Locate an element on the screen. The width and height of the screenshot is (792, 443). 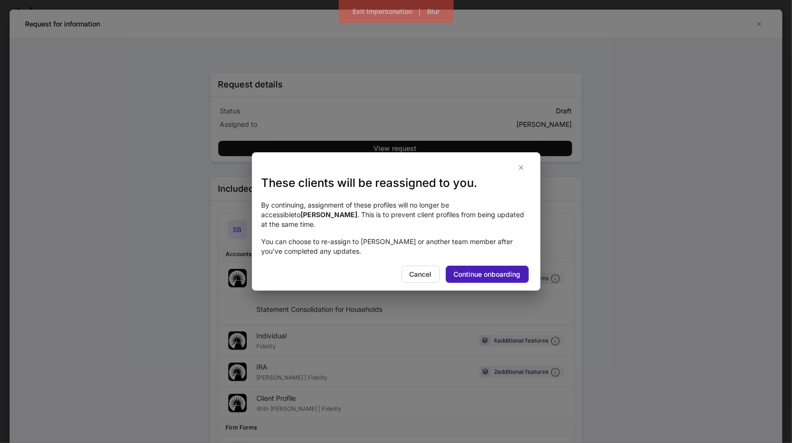
div: Exit Impersonation is located at coordinates (382, 12).